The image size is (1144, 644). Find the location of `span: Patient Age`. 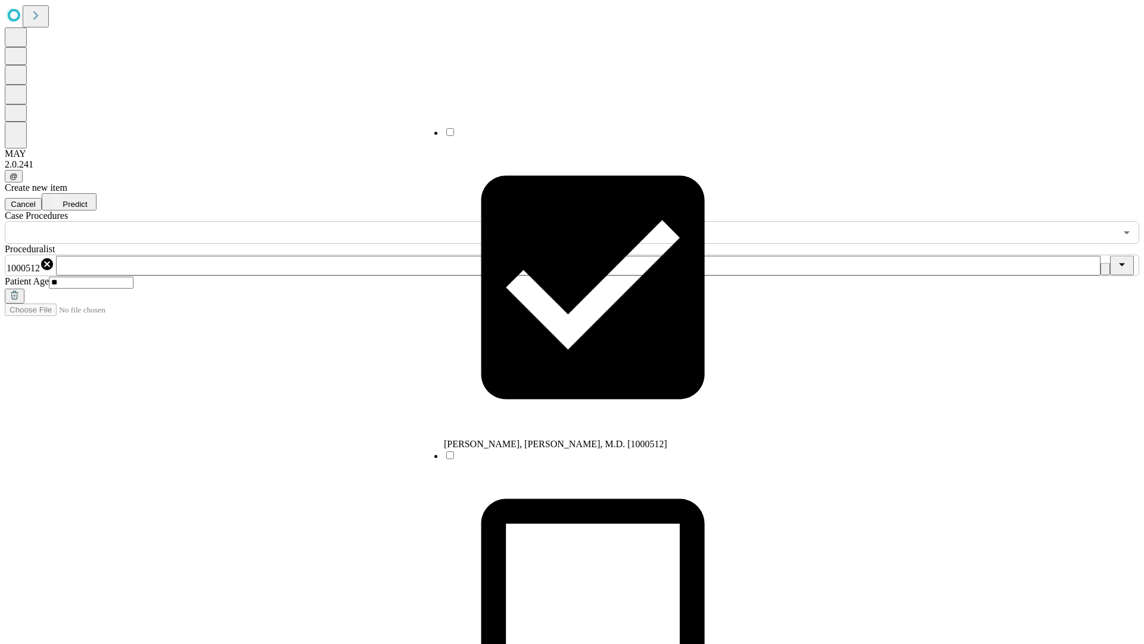

span: Patient Age is located at coordinates (27, 281).